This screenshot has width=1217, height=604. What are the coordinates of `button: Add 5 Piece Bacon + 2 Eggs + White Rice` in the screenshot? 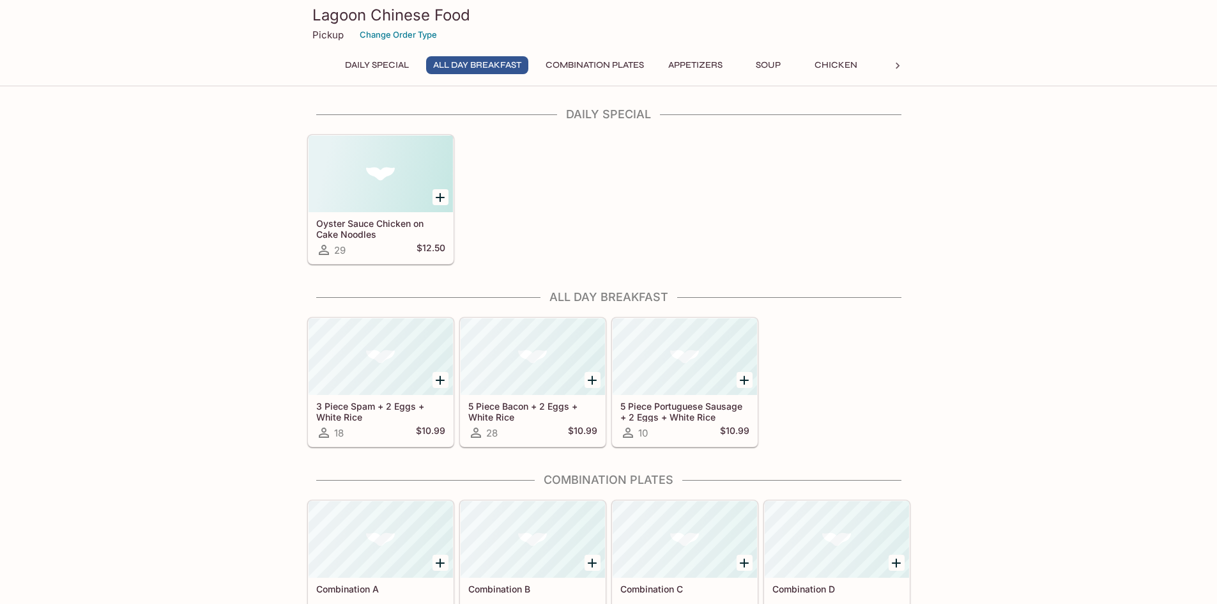 It's located at (592, 379).